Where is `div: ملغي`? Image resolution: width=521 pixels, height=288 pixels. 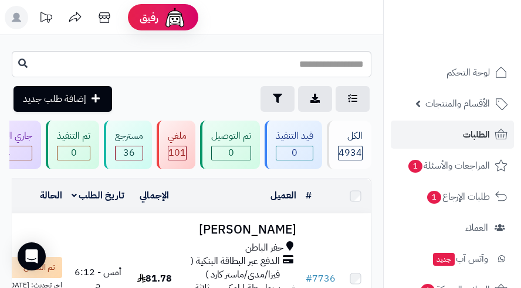 div: ملغي is located at coordinates (177, 136).